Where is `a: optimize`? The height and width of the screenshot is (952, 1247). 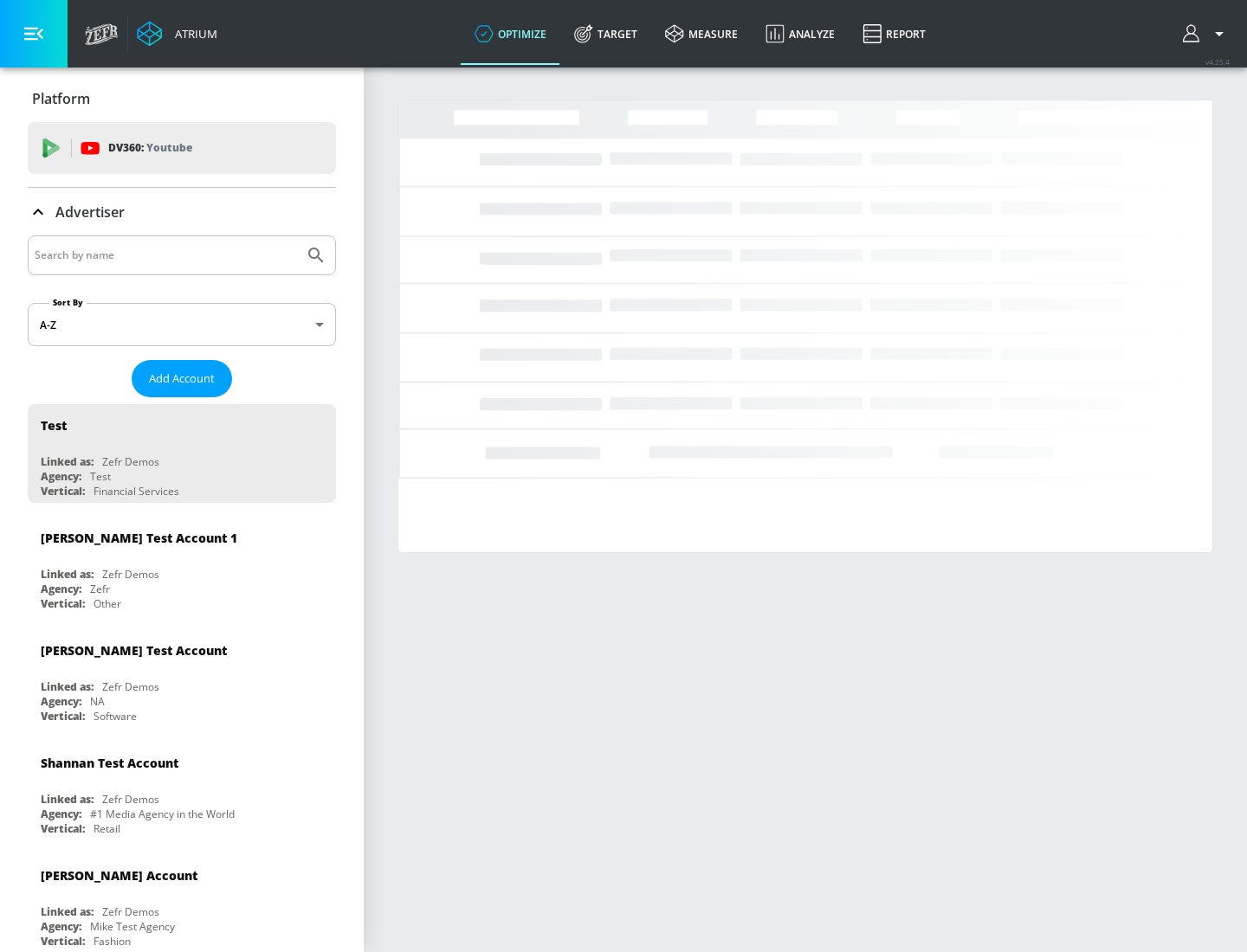 a: optimize is located at coordinates (510, 34).